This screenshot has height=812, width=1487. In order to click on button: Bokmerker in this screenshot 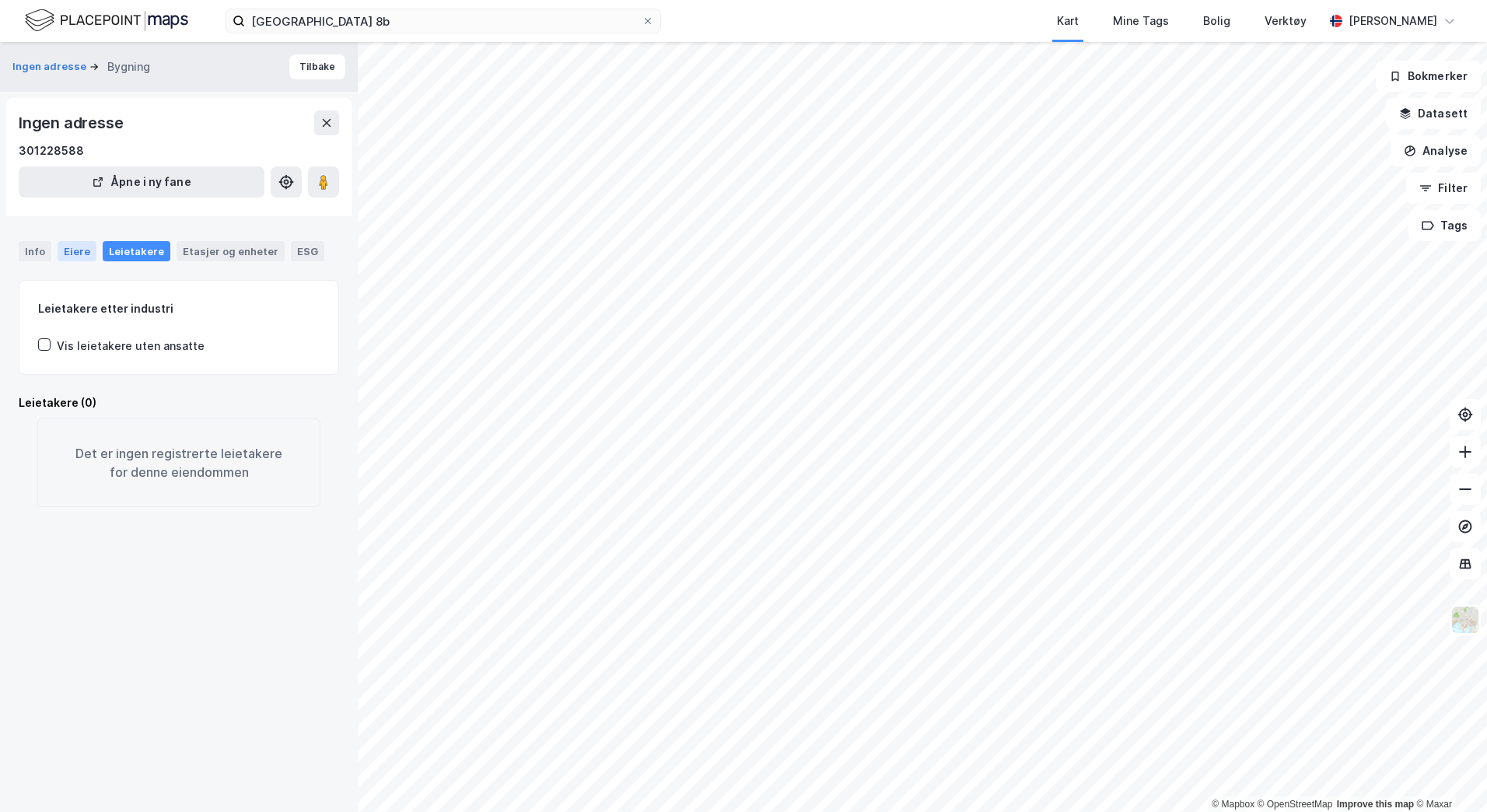, I will do `click(1428, 76)`.